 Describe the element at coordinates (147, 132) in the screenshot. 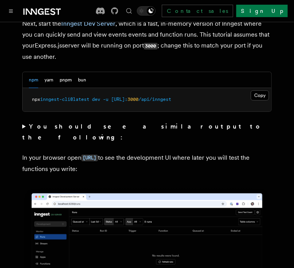

I see `summary: You should see a similar output to the following:` at that location.